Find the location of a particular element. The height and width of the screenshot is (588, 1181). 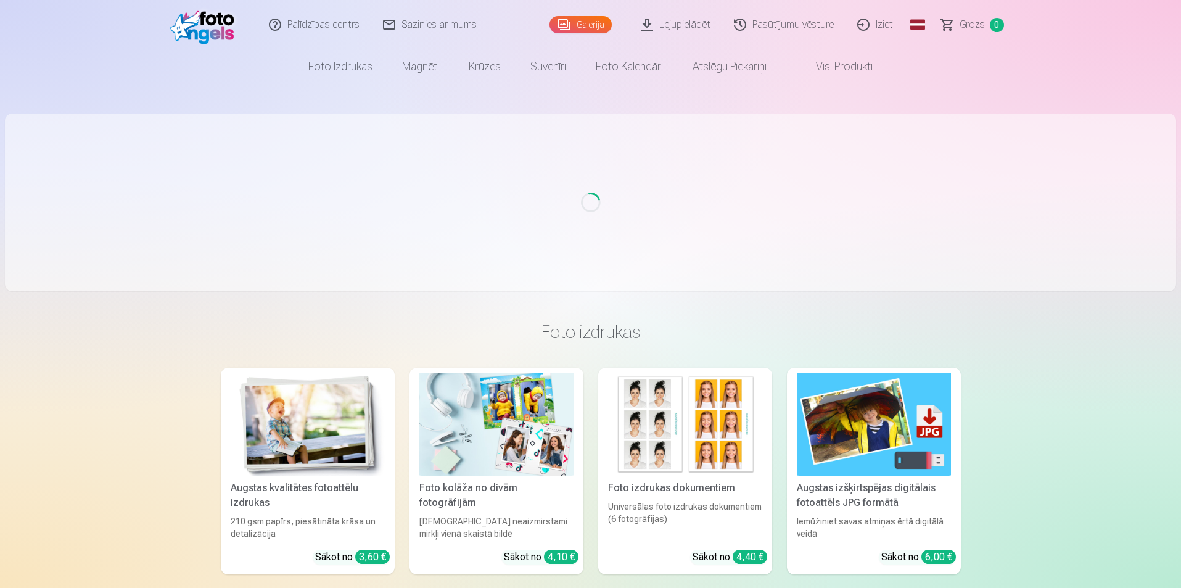

a: Visi produkti is located at coordinates (835, 67).